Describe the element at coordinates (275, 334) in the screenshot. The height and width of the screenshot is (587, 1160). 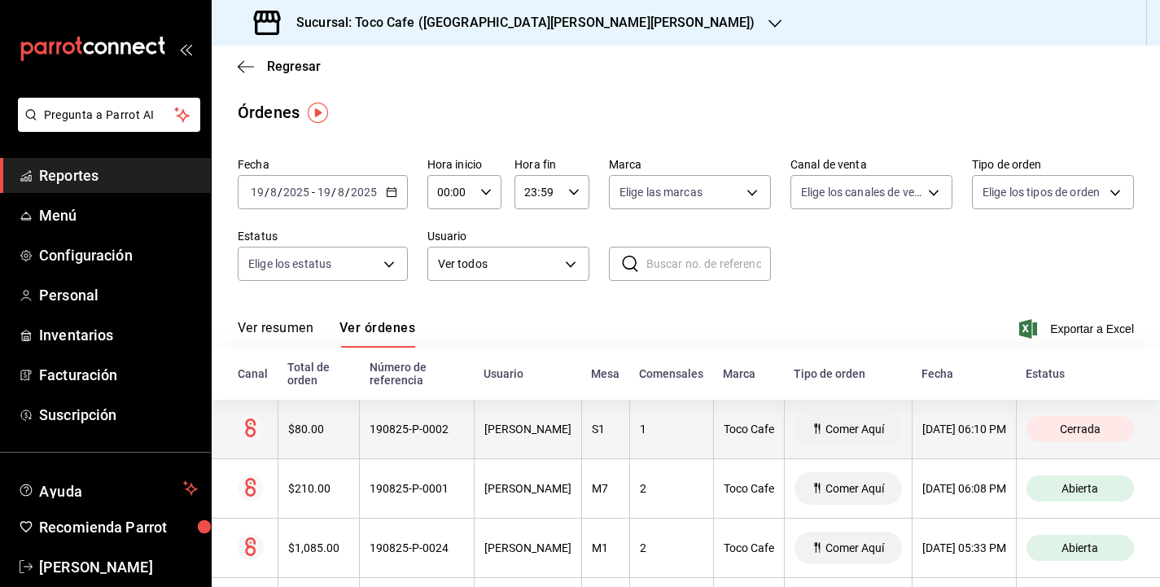
I see `button: Ver resumen` at that location.